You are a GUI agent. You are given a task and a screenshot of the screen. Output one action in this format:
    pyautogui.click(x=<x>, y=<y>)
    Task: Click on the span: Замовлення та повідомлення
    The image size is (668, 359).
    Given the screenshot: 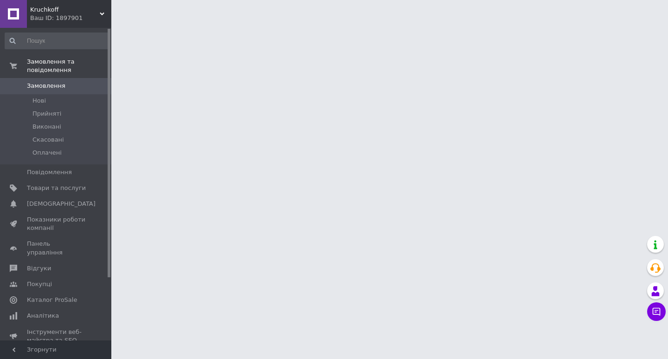 What is the action you would take?
    pyautogui.click(x=69, y=66)
    